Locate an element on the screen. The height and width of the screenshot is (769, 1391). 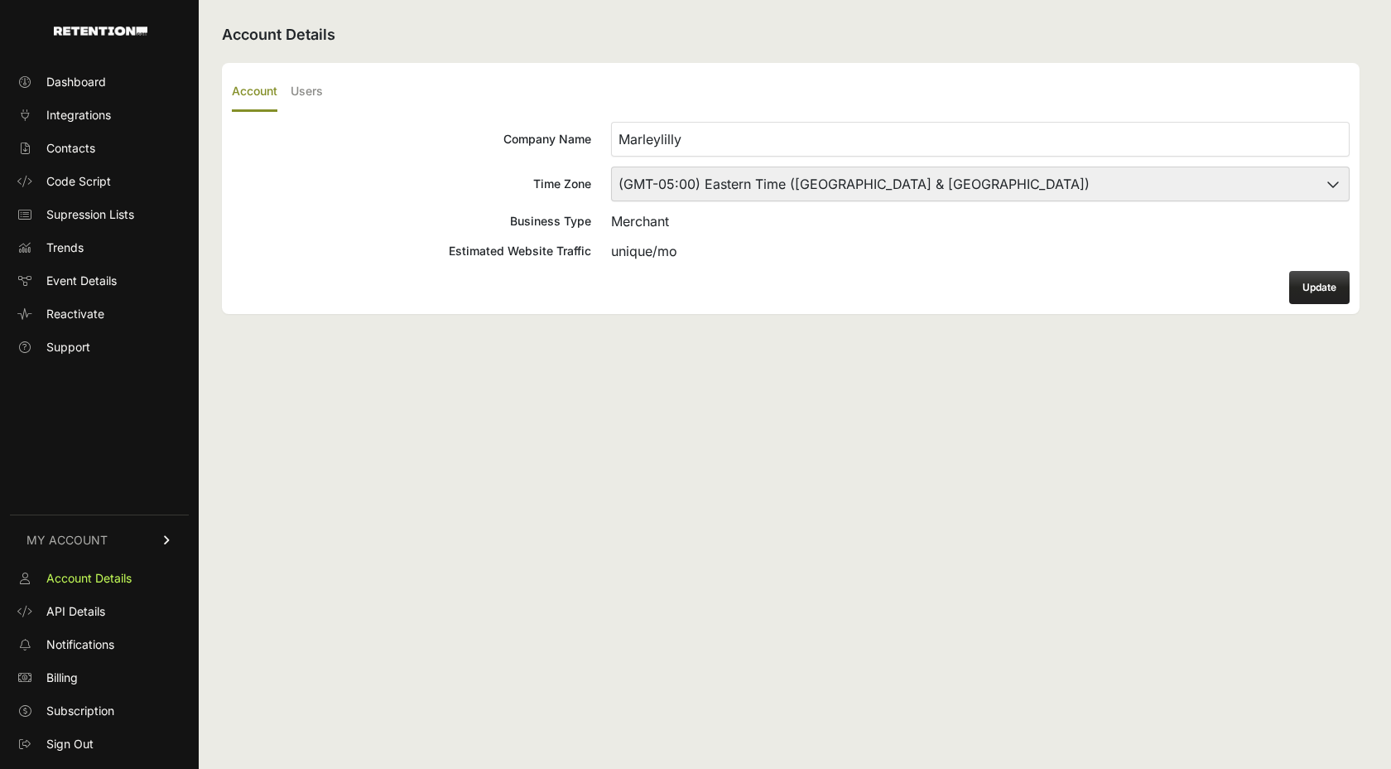
a: Code Script is located at coordinates (99, 181).